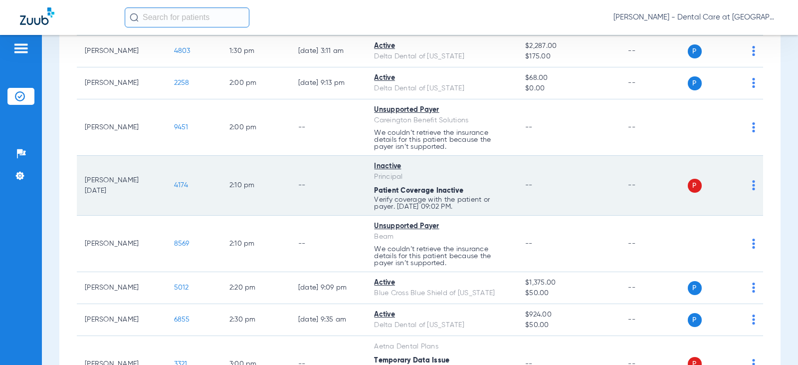 The width and height of the screenshot is (798, 365). I want to click on span: $68.00, so click(569, 78).